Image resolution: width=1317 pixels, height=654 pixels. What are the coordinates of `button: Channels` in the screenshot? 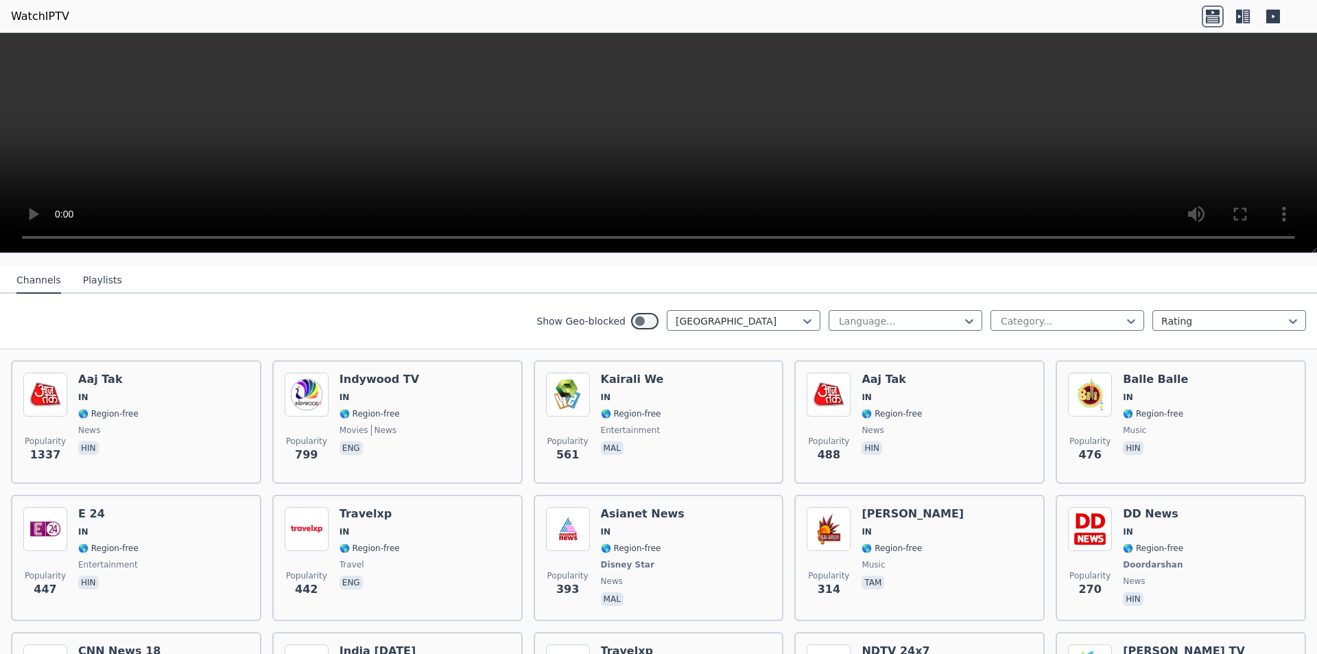 It's located at (38, 280).